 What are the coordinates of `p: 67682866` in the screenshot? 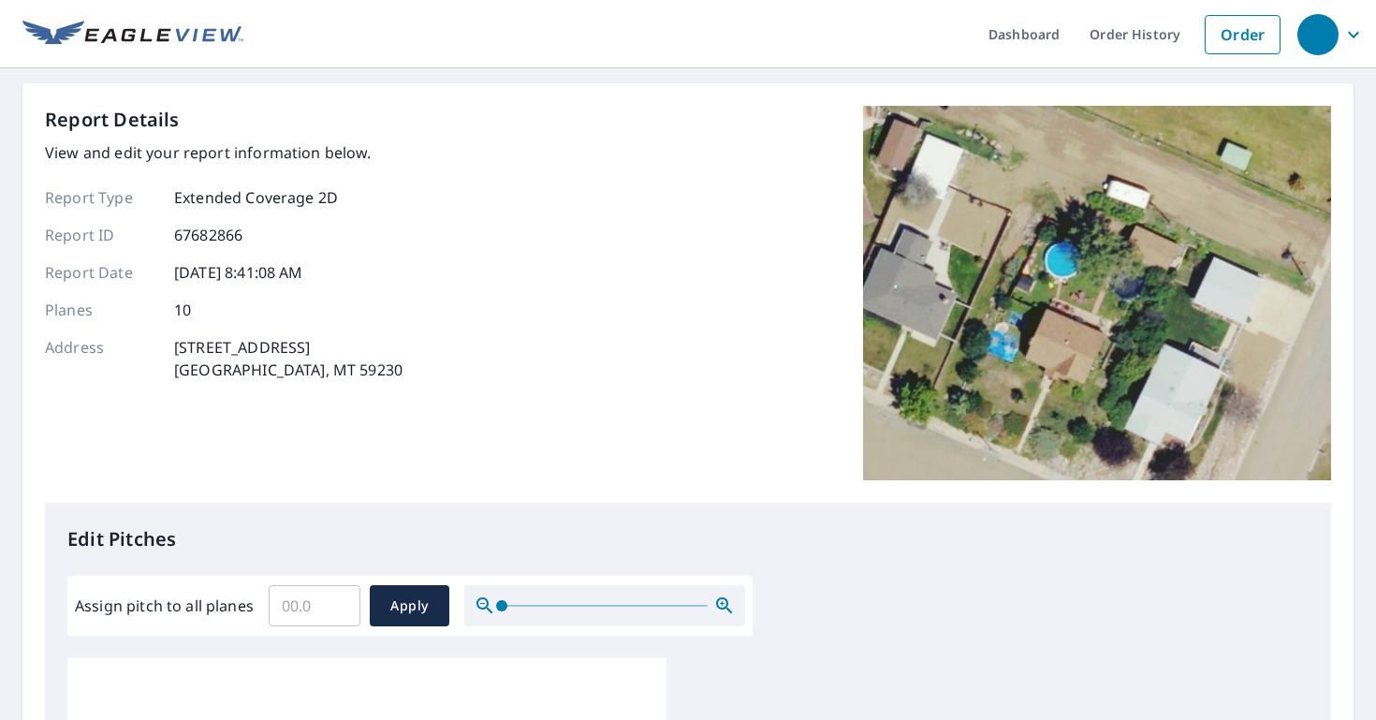 It's located at (208, 235).